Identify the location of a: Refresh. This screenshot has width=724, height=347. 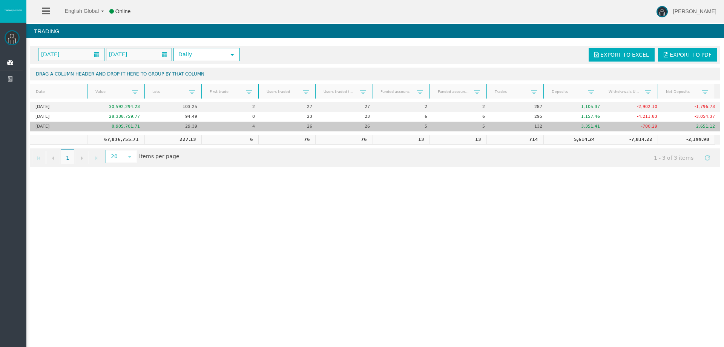
(708, 157).